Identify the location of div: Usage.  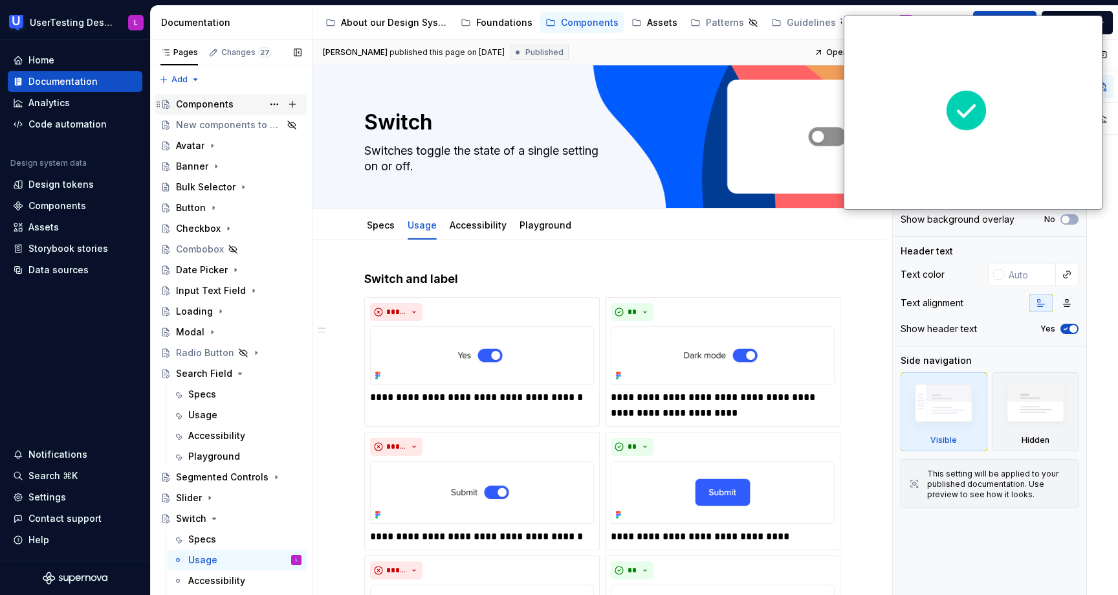
(203, 415).